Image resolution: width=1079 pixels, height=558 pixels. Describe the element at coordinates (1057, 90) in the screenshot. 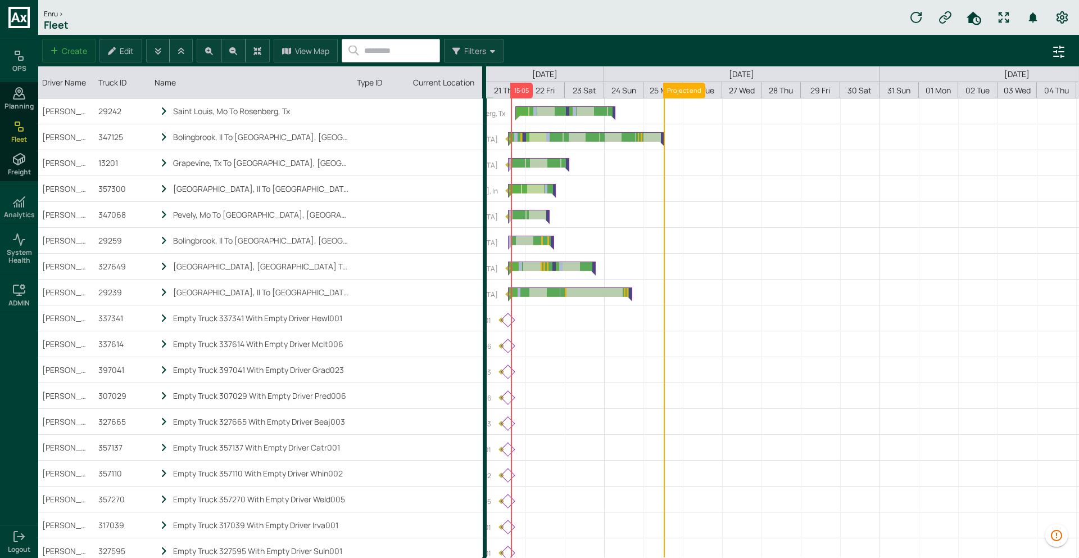

I see `span: 04 Thu` at that location.